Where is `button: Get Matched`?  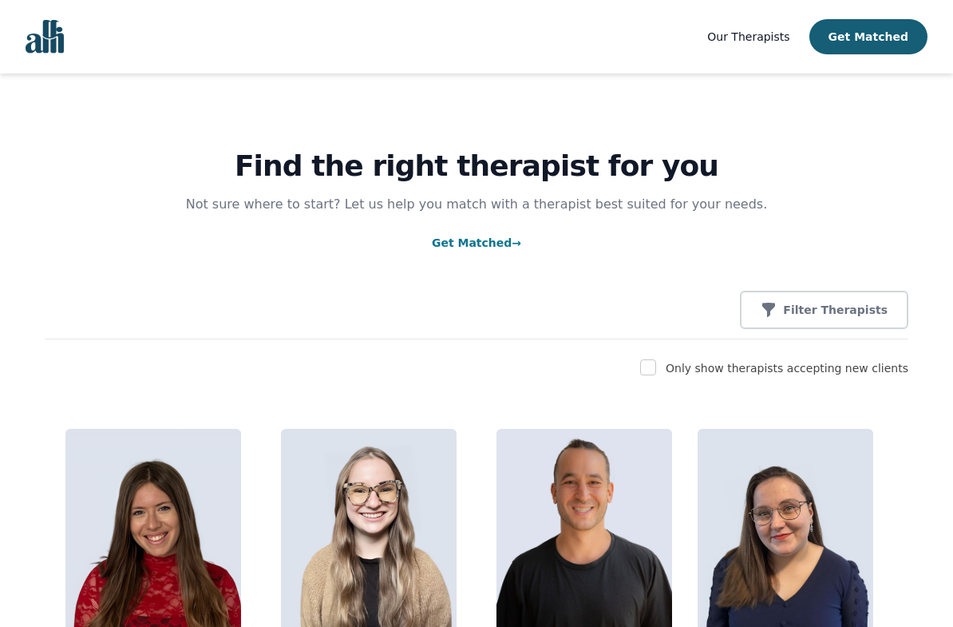
button: Get Matched is located at coordinates (869, 37).